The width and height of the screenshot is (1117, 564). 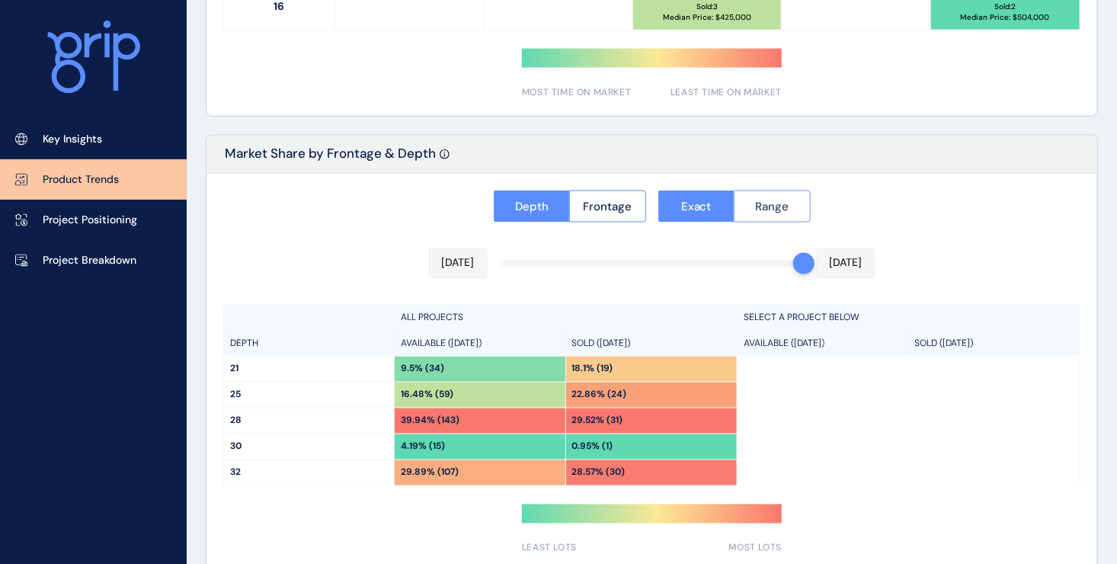 What do you see at coordinates (593, 369) in the screenshot?
I see `p: 18.1% (19)` at bounding box center [593, 369].